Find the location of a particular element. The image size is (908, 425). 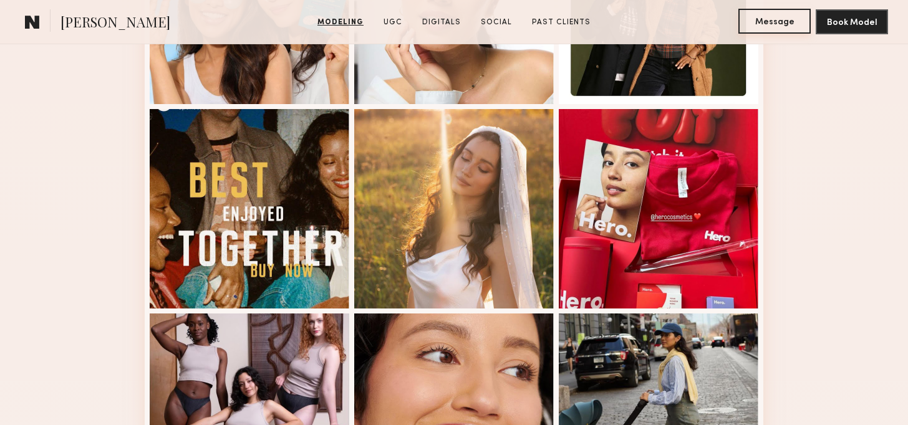

button: Book Model is located at coordinates (851, 22).